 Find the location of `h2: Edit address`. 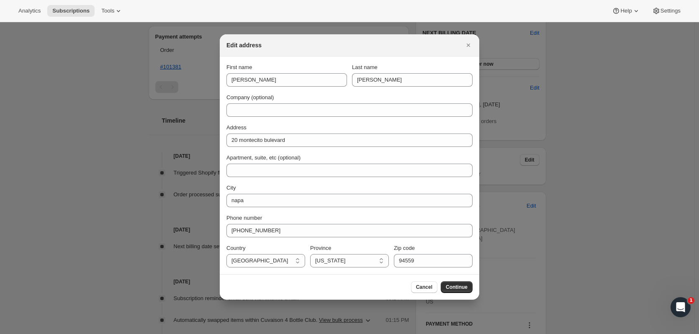

h2: Edit address is located at coordinates (244, 45).